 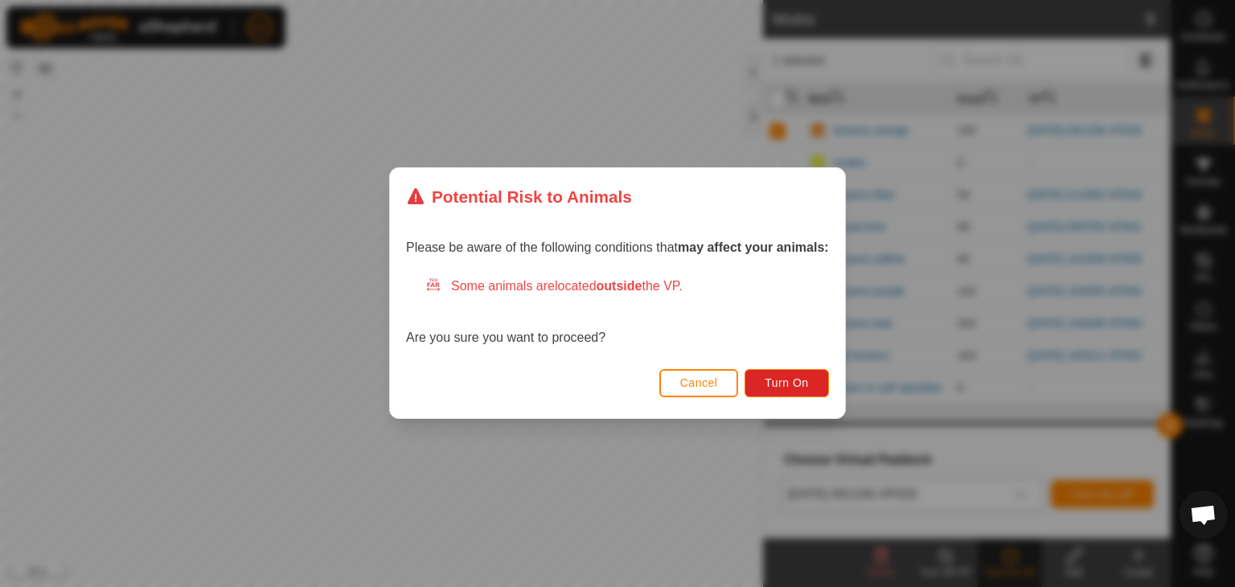 What do you see at coordinates (787, 383) in the screenshot?
I see `button: Turn On` at bounding box center [787, 383].